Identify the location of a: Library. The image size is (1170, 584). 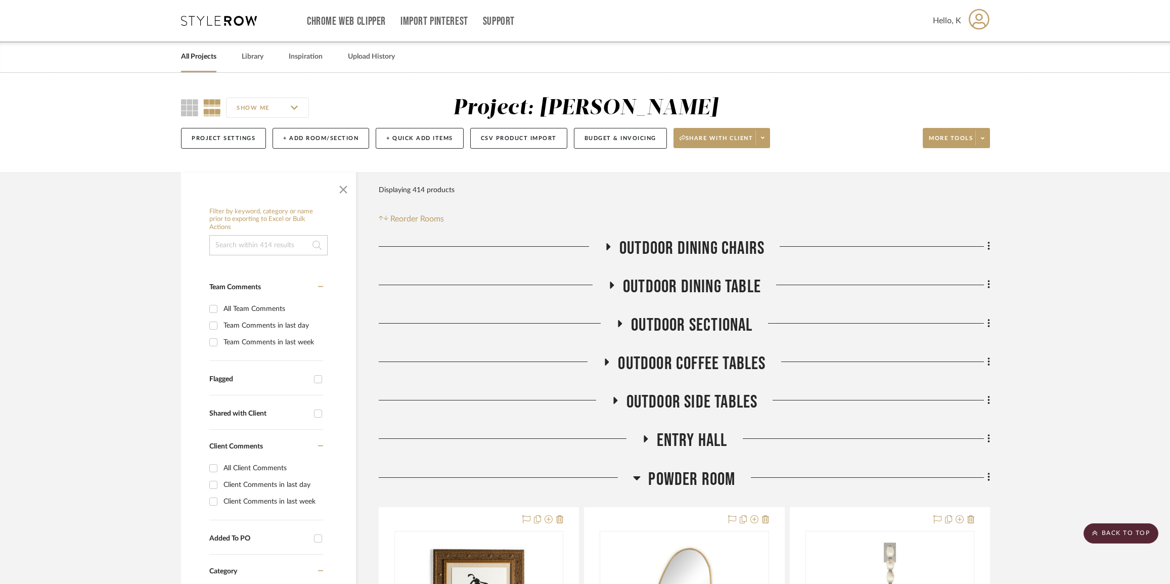
(252, 57).